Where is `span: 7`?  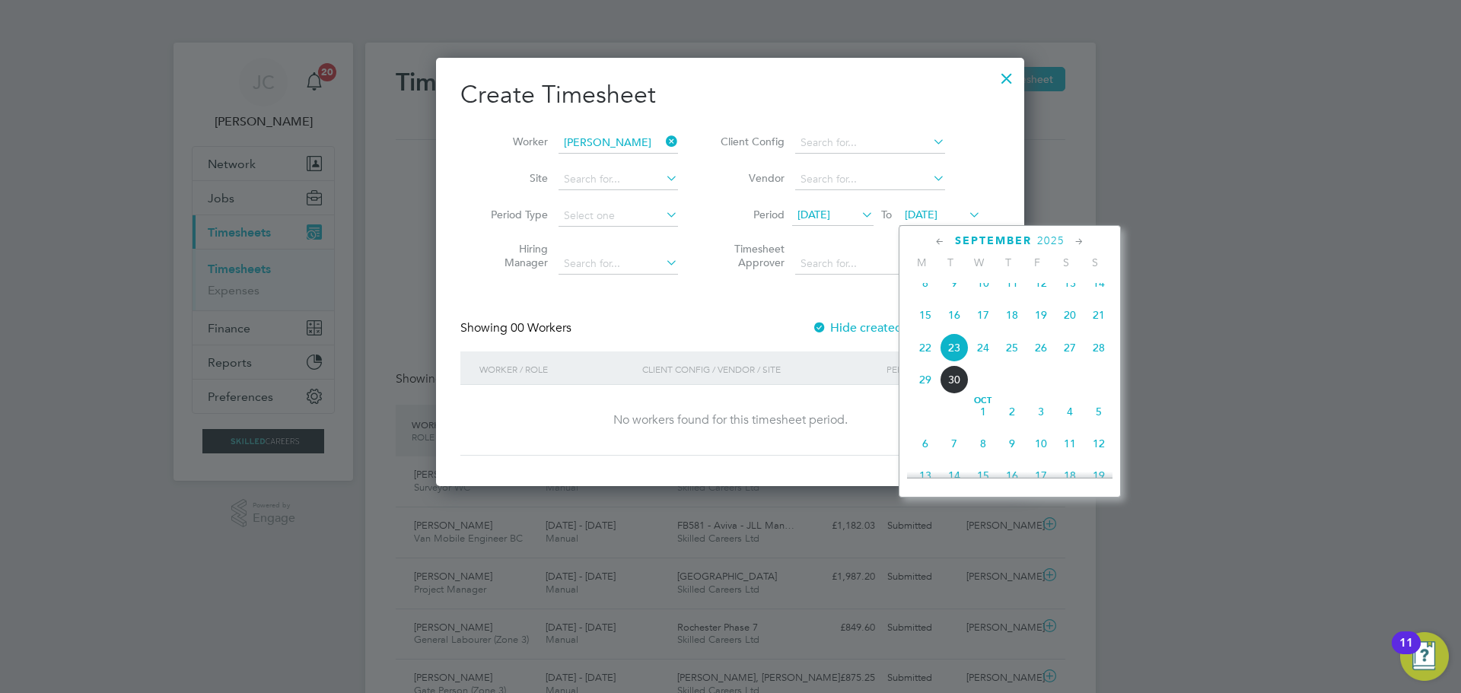 span: 7 is located at coordinates (954, 444).